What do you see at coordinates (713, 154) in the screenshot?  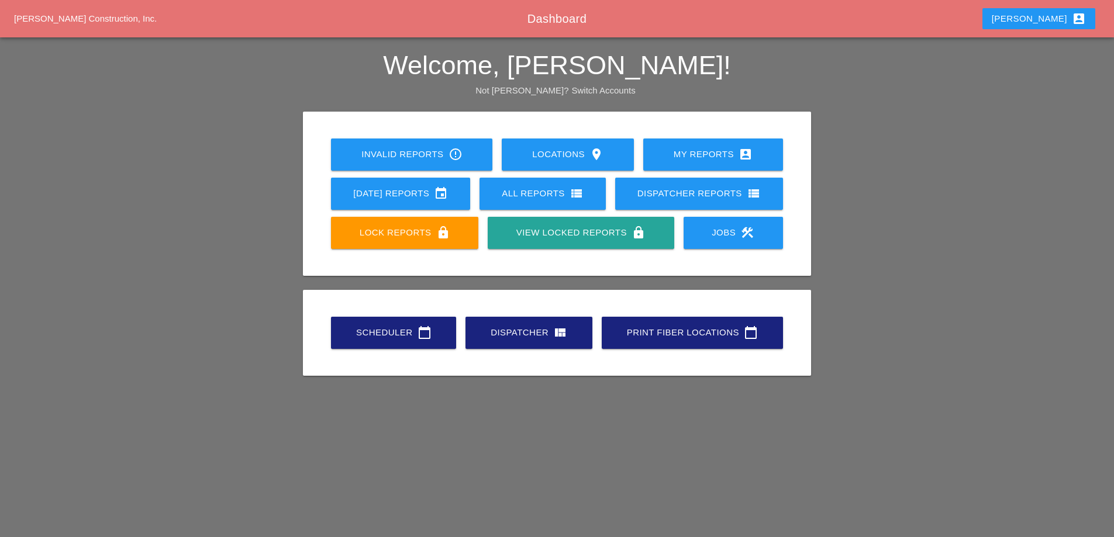 I see `div: My Reports` at bounding box center [713, 154].